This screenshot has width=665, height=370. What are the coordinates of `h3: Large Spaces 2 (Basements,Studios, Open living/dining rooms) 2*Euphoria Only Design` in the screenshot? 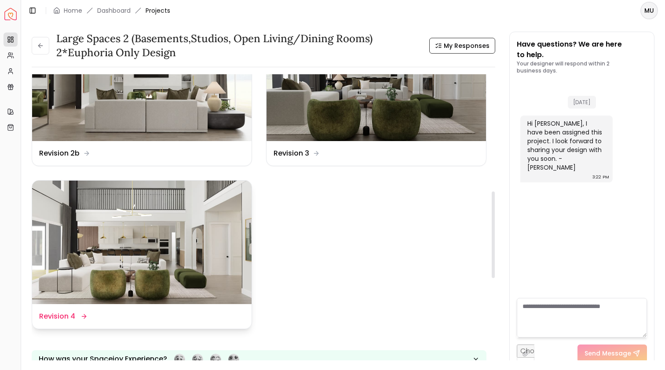 It's located at (239, 46).